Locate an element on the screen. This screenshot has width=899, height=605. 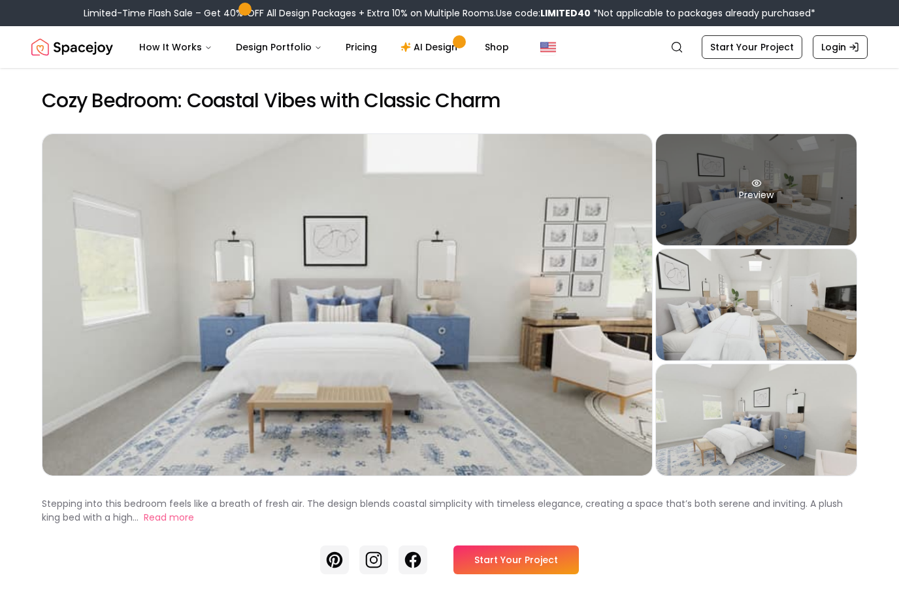
nav: Global is located at coordinates (450, 47).